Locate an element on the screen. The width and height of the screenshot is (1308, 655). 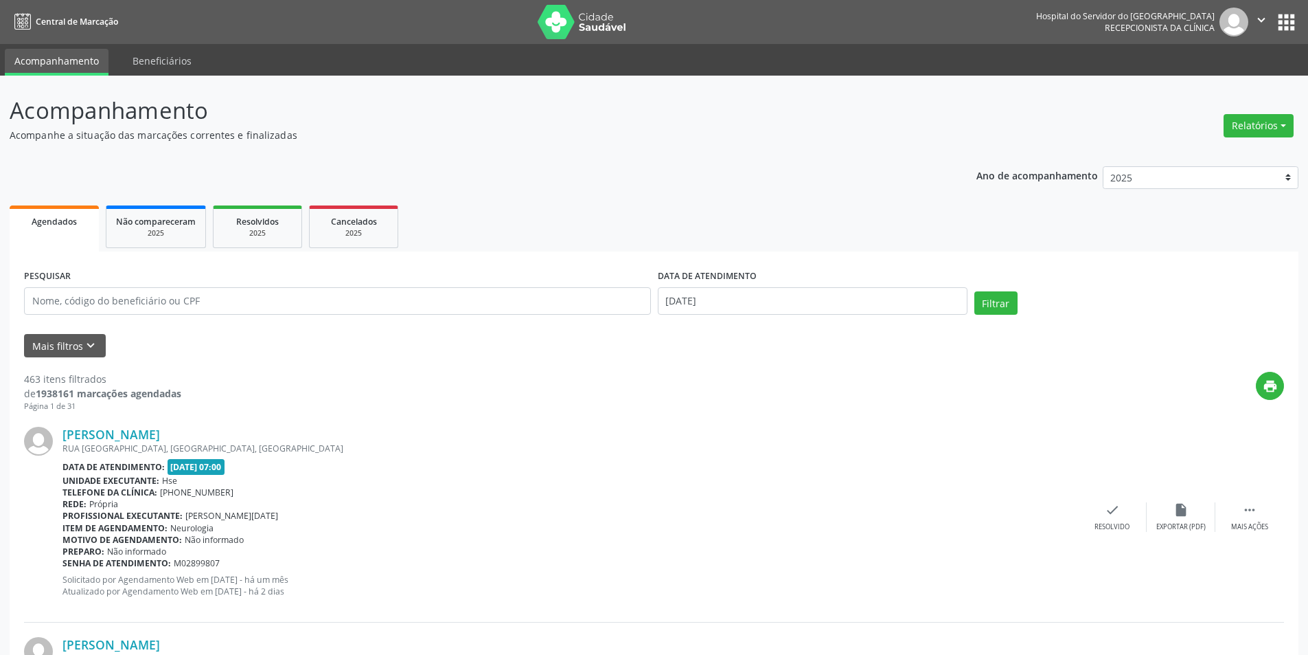
label: DATA DE ATENDIMENTO is located at coordinates (707, 276).